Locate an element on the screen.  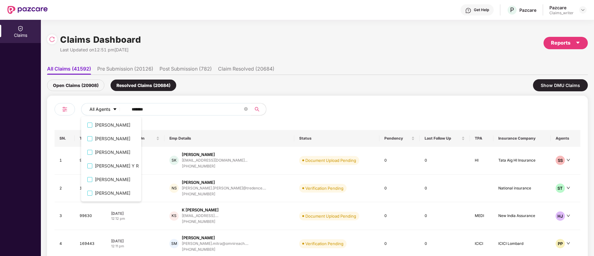
li: Claim Resolved (20684) is located at coordinates (246, 70).